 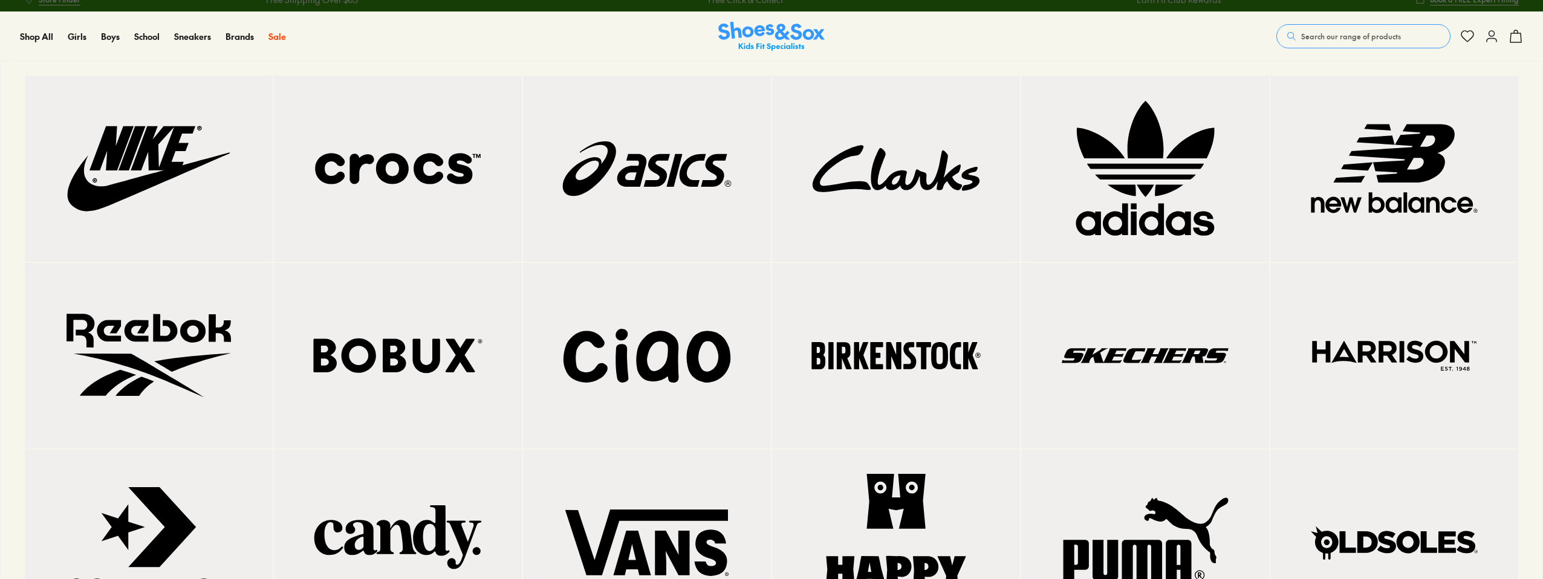 What do you see at coordinates (36, 36) in the screenshot?
I see `a: Shop All` at bounding box center [36, 36].